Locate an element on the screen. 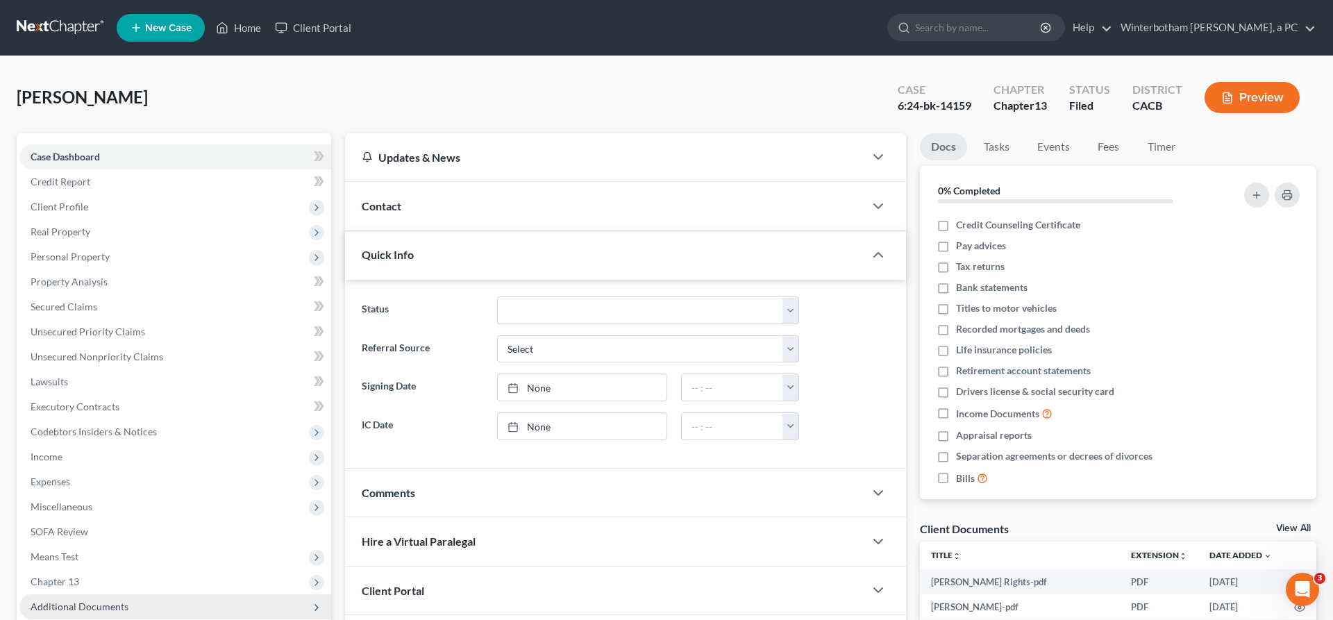 This screenshot has height=620, width=1333. span: Personal Property is located at coordinates (70, 256).